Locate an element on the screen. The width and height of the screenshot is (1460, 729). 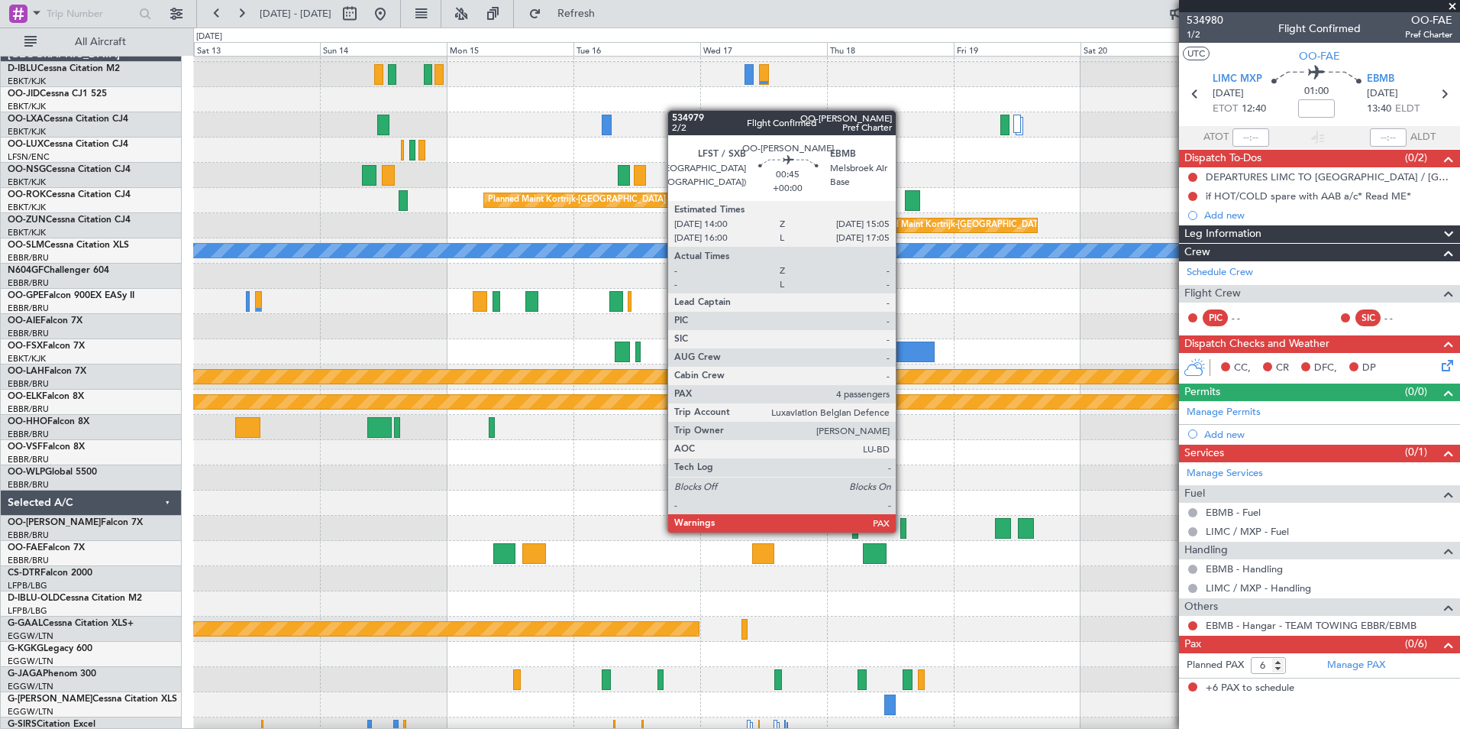
span: Services is located at coordinates (1204, 453).